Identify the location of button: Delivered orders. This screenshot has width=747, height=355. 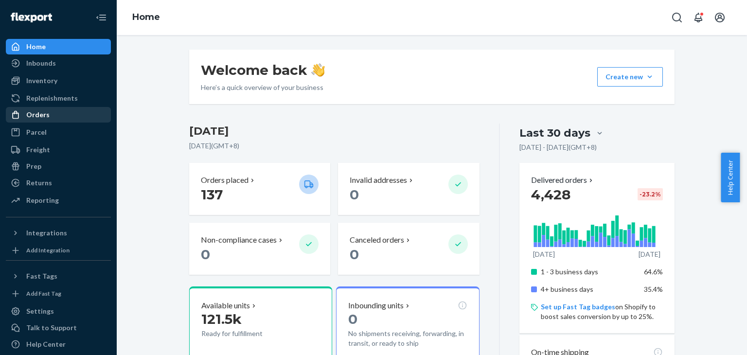
(563, 180).